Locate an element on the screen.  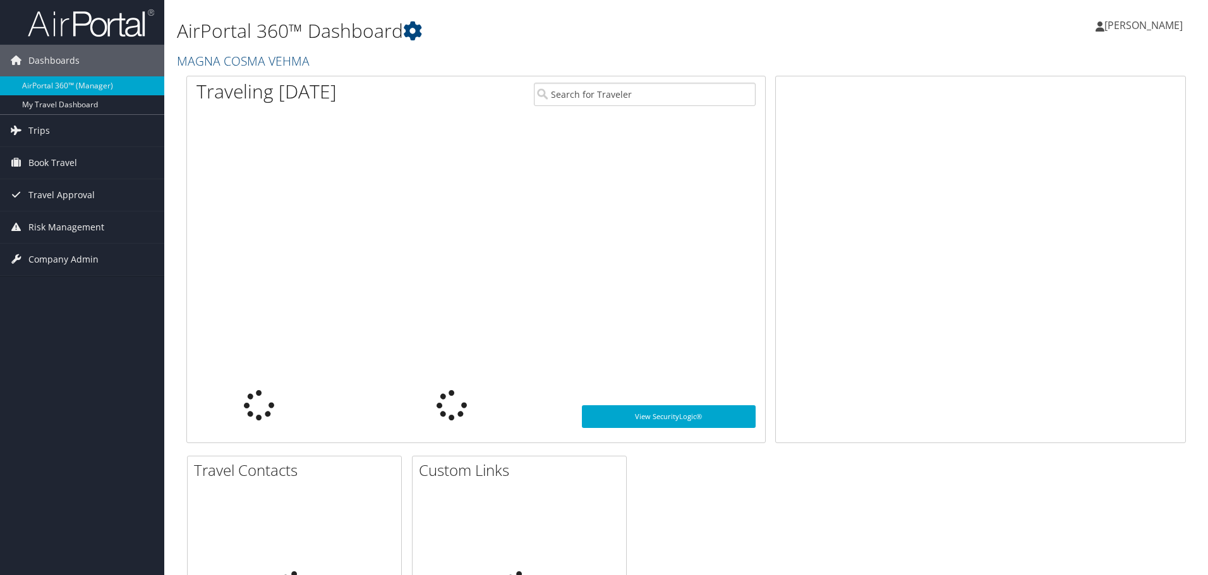
h2: Travel Contacts is located at coordinates (297, 471).